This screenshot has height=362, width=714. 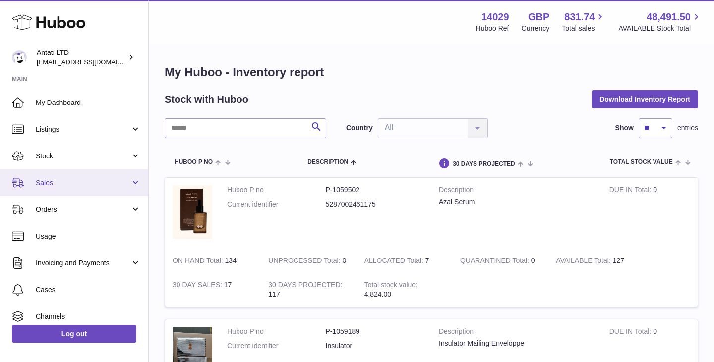 I want to click on span: 48,491.50, so click(x=668, y=17).